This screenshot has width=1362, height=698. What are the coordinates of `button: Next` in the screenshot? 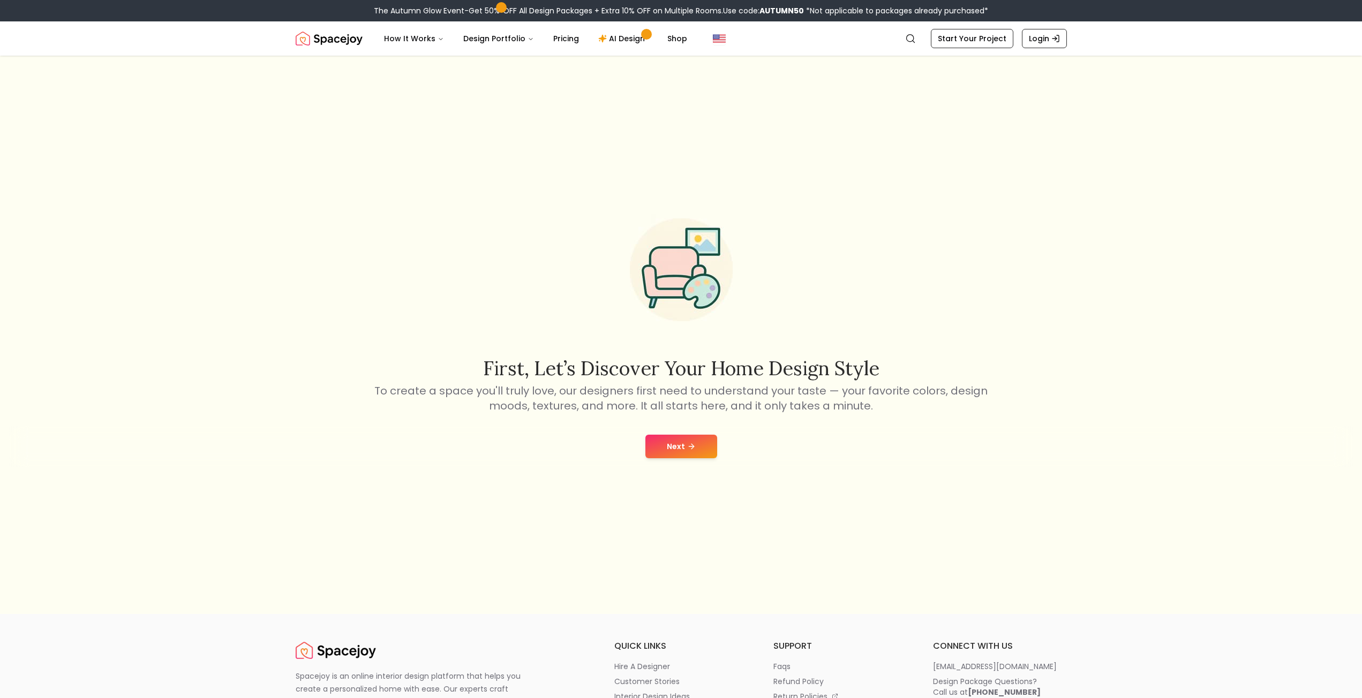 It's located at (681, 447).